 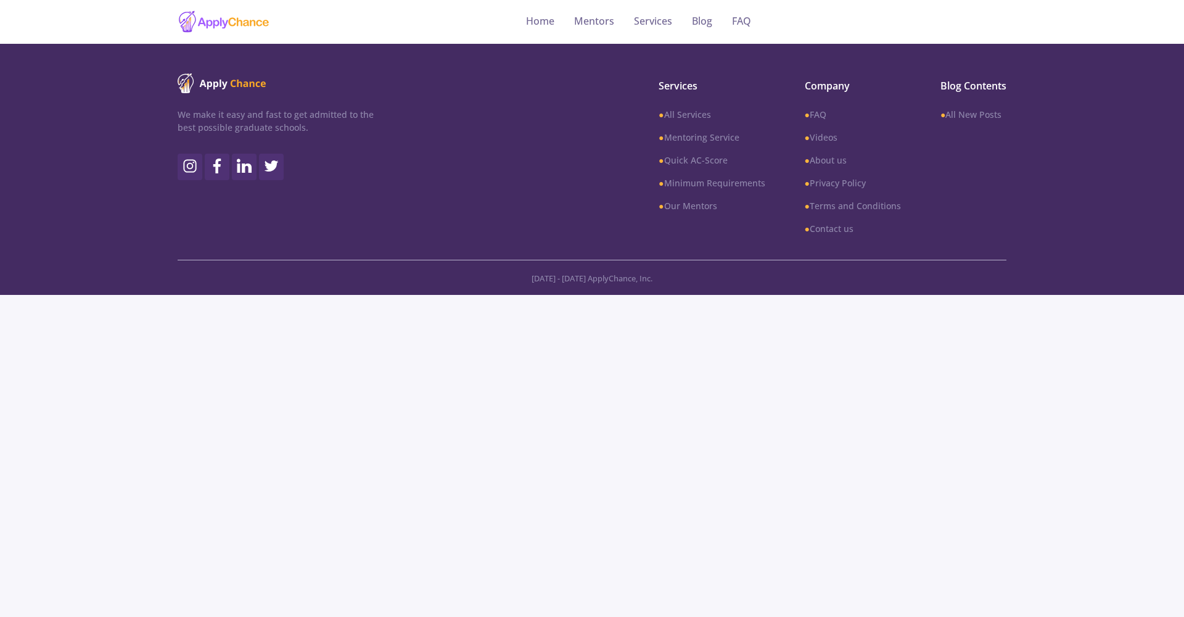 I want to click on a: ●All New Posts, so click(x=973, y=114).